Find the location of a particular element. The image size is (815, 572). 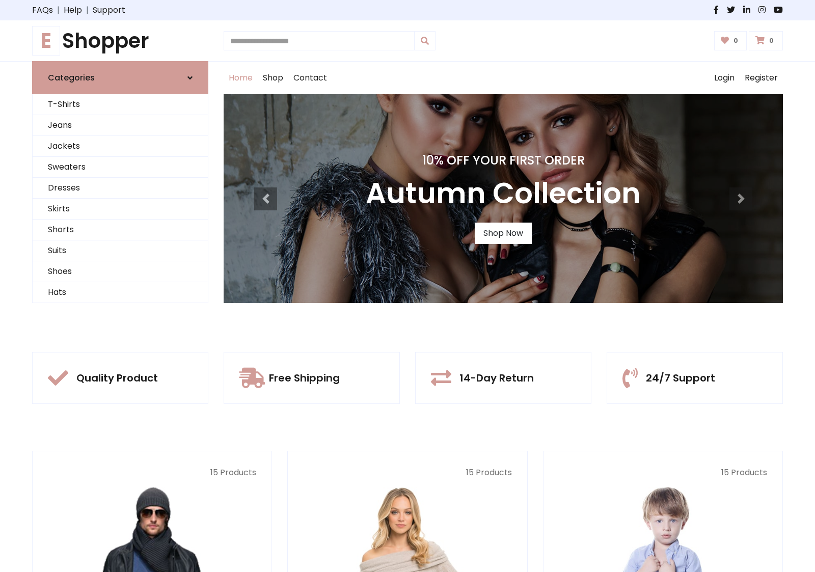

h6: Categories is located at coordinates (71, 77).